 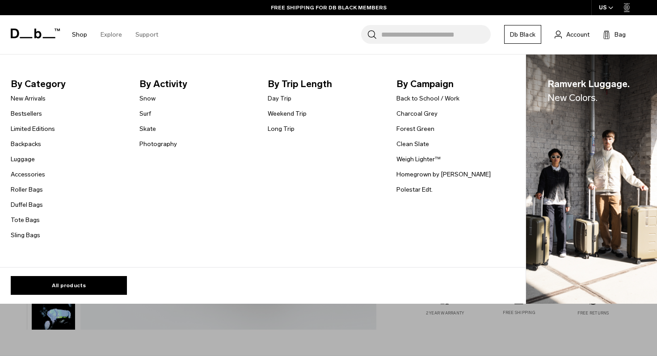 What do you see at coordinates (26, 114) in the screenshot?
I see `a: Bestsellers` at bounding box center [26, 114].